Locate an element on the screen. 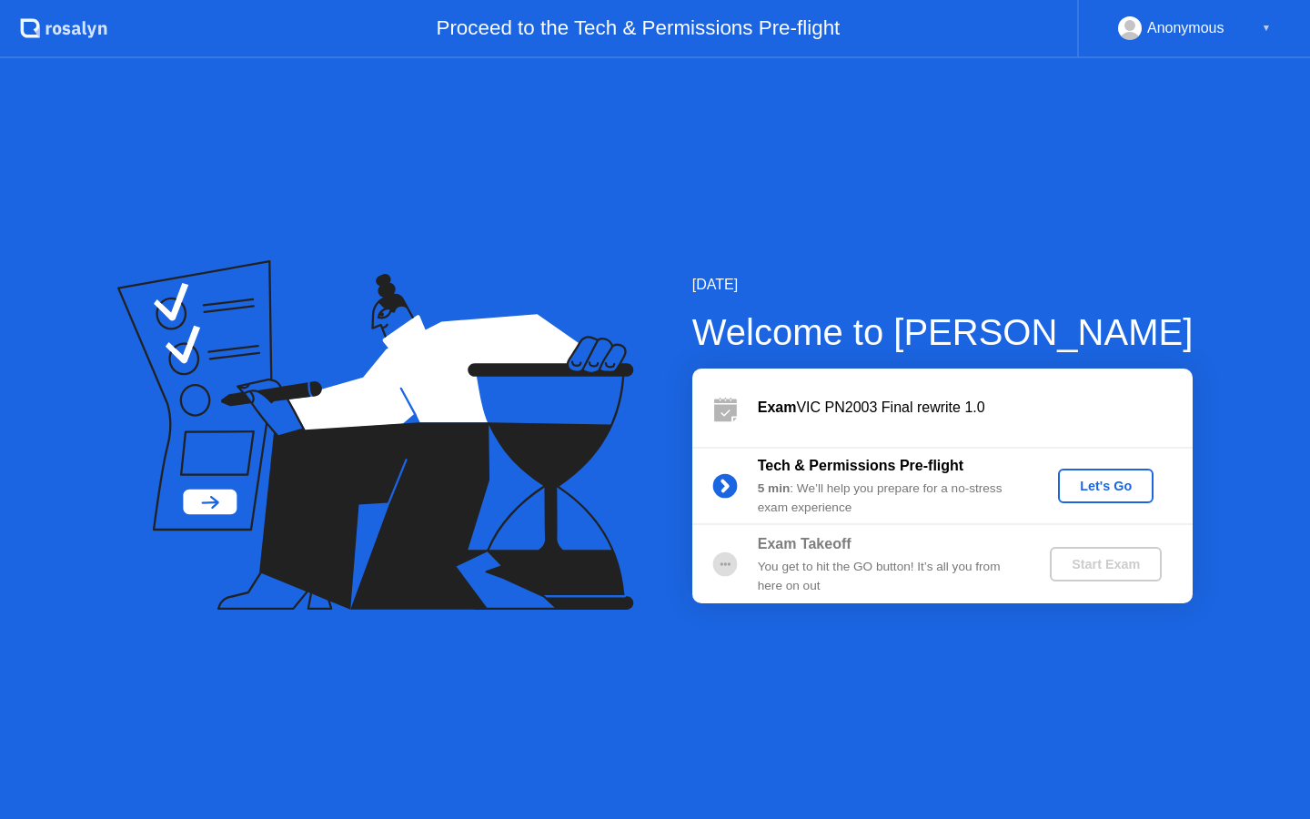  button: Let's Go is located at coordinates (1105, 486).